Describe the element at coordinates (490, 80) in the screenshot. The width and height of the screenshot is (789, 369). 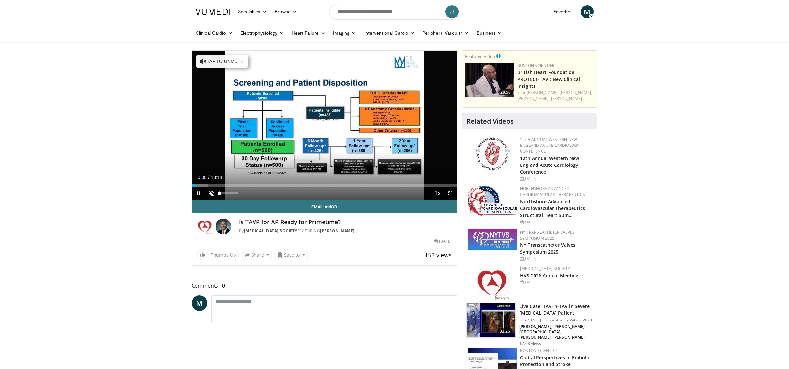
I see `img: 20bd0fbb-f16b-4abd-8bd0-1438f308da47.150x105_q85_crop-smart_upscale.jpg` at that location.